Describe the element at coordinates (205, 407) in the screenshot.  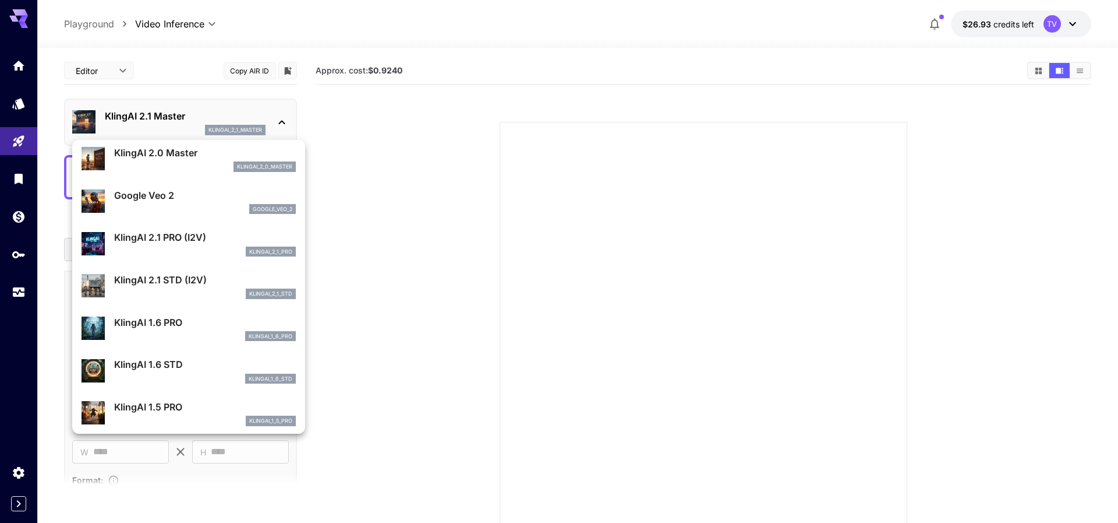
I see `p: KlingAI 1.5 PRO` at that location.